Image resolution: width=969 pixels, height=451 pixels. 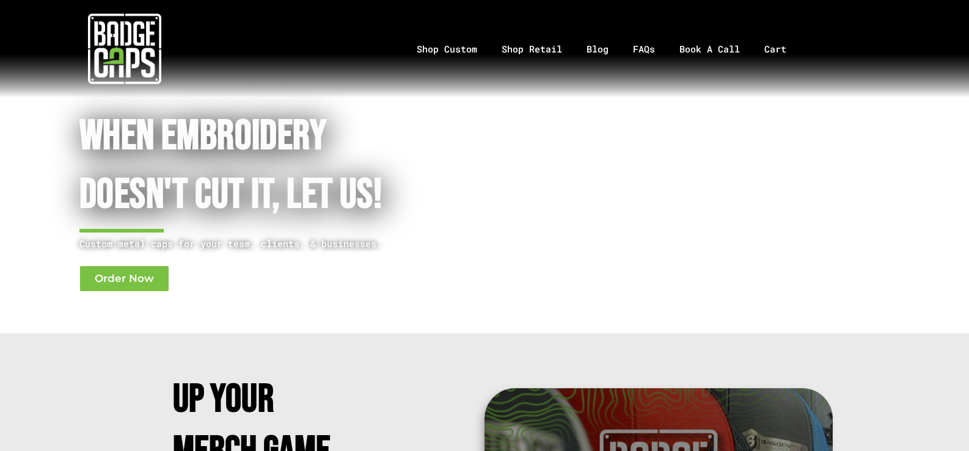 What do you see at coordinates (782, 49) in the screenshot?
I see `a: Cart` at bounding box center [782, 49].